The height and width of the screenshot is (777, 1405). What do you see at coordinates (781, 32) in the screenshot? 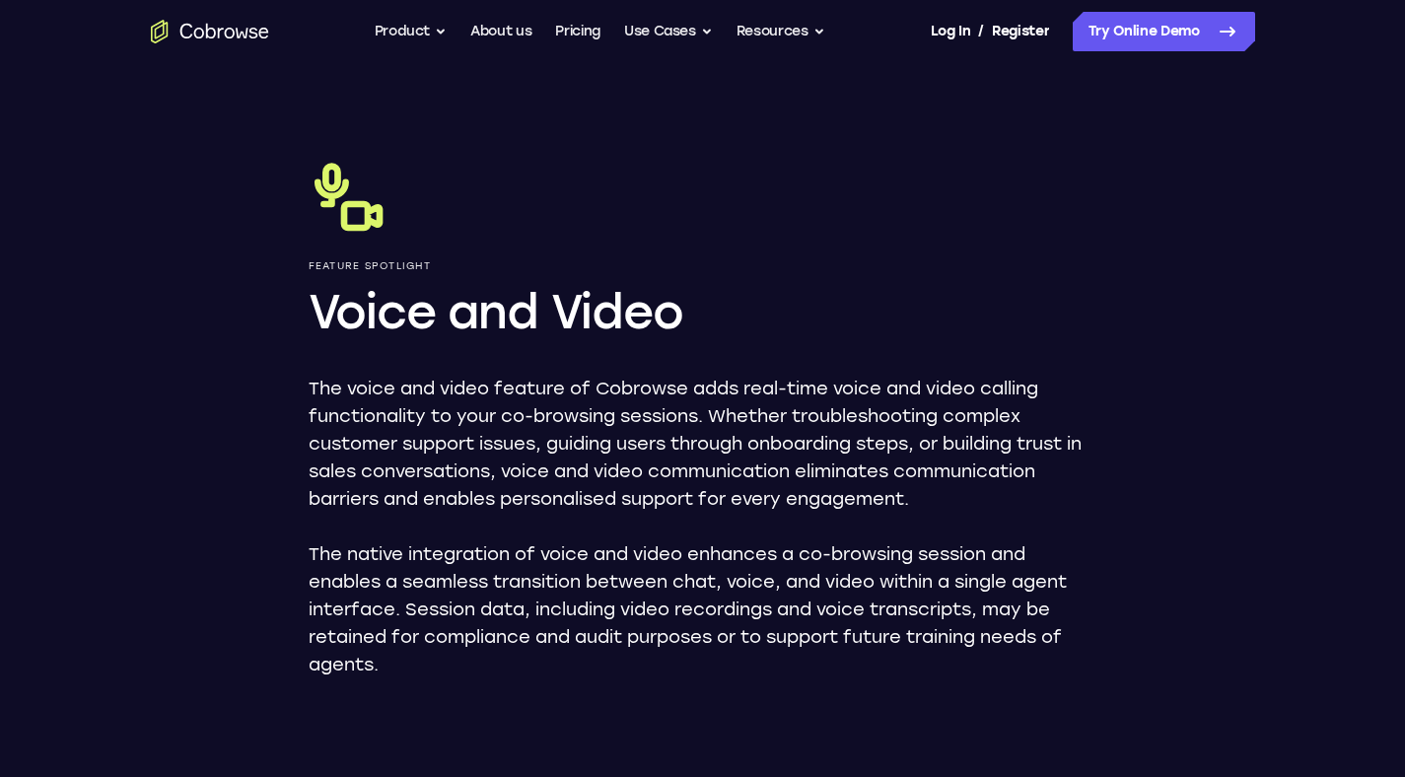
I see `button: Resources` at bounding box center [781, 32].